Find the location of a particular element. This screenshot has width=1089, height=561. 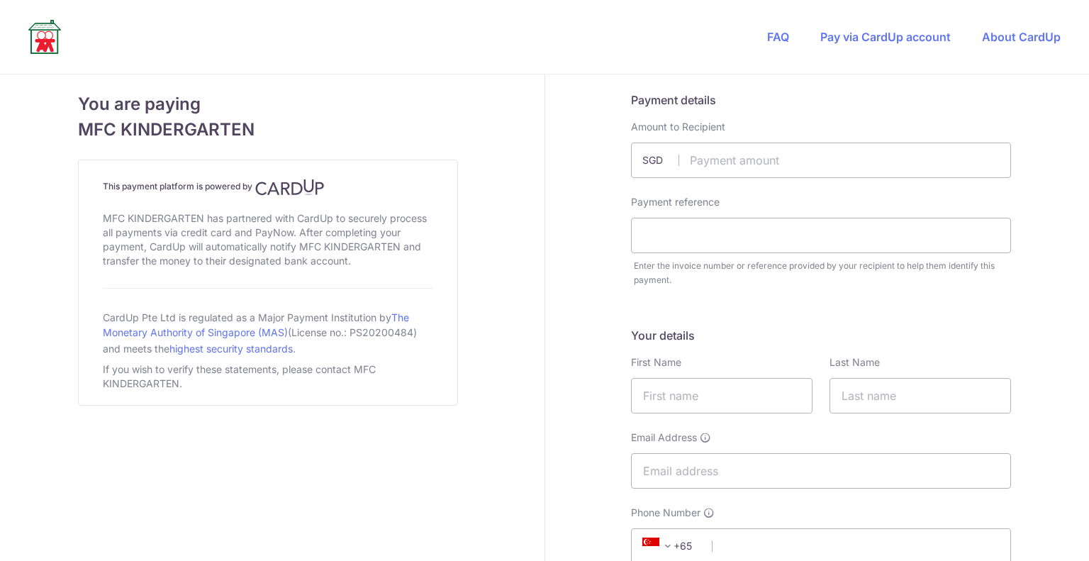

a: About CardUp is located at coordinates (1021, 37).